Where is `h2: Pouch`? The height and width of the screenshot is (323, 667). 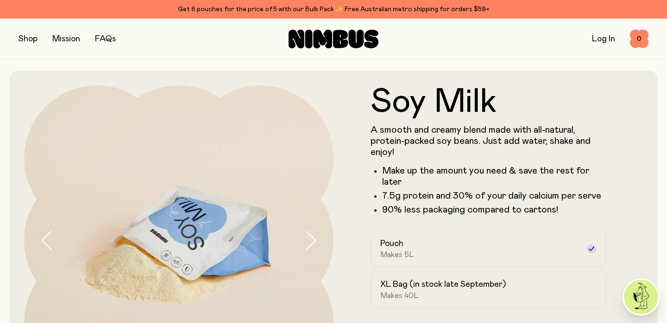 h2: Pouch is located at coordinates (392, 243).